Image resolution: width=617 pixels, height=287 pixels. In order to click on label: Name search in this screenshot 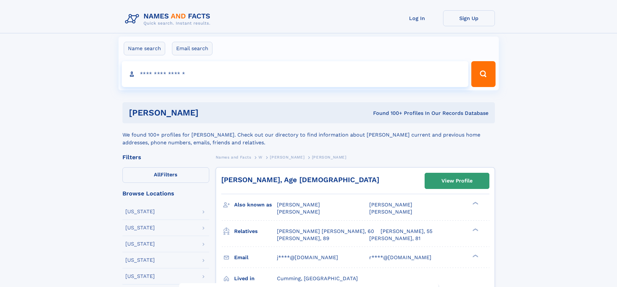, I will do `click(144, 49)`.